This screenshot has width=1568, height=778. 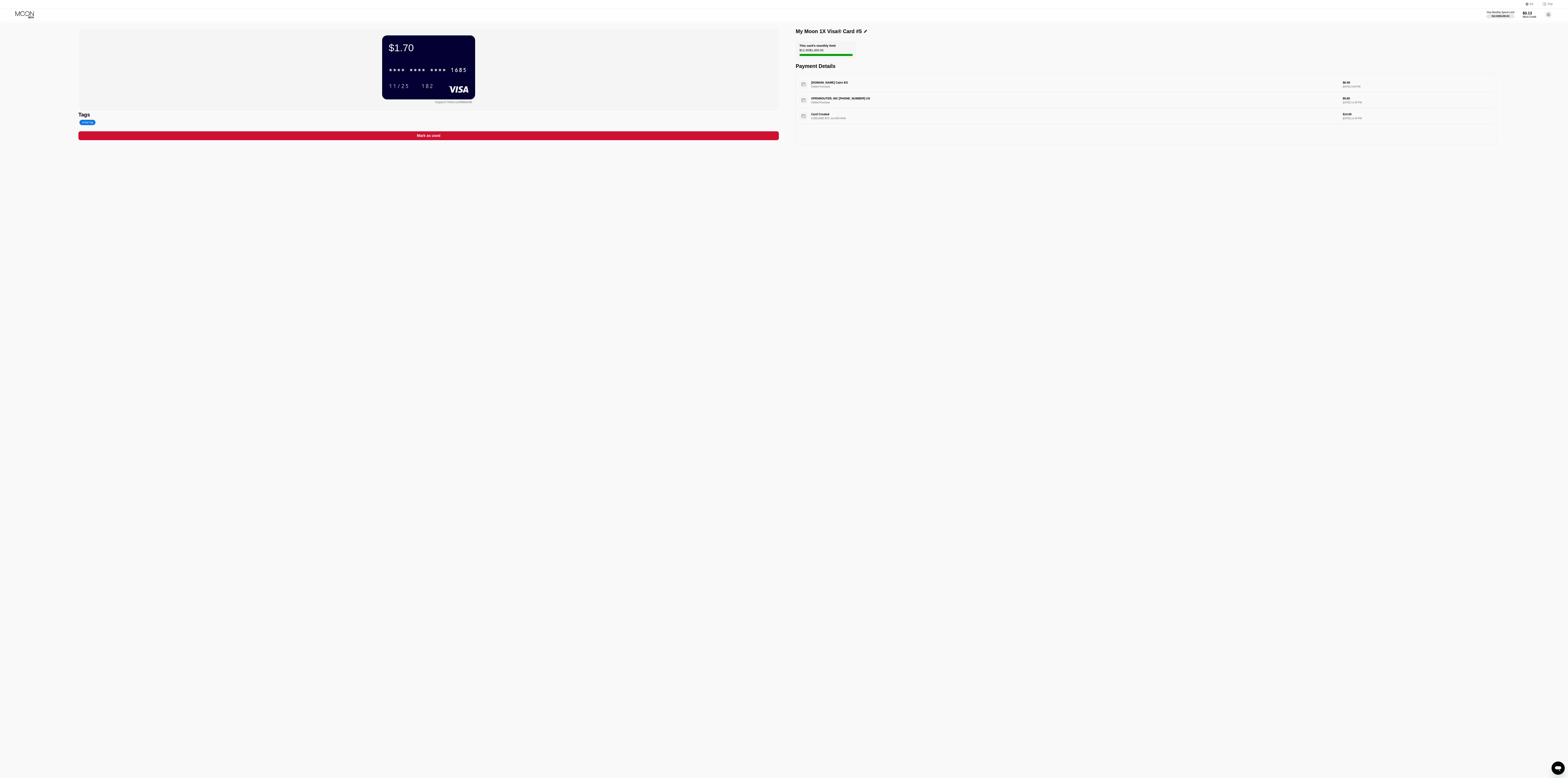 What do you see at coordinates (1500, 12) in the screenshot?
I see `div: Visa Monthly Spend Limit` at bounding box center [1500, 12].